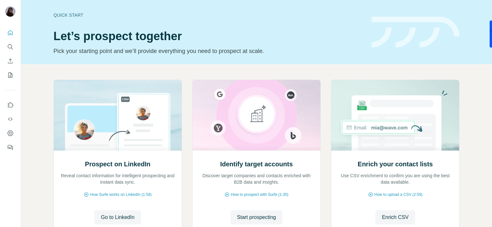 This screenshot has height=227, width=492. I want to click on img: Identify target accounts, so click(256, 115).